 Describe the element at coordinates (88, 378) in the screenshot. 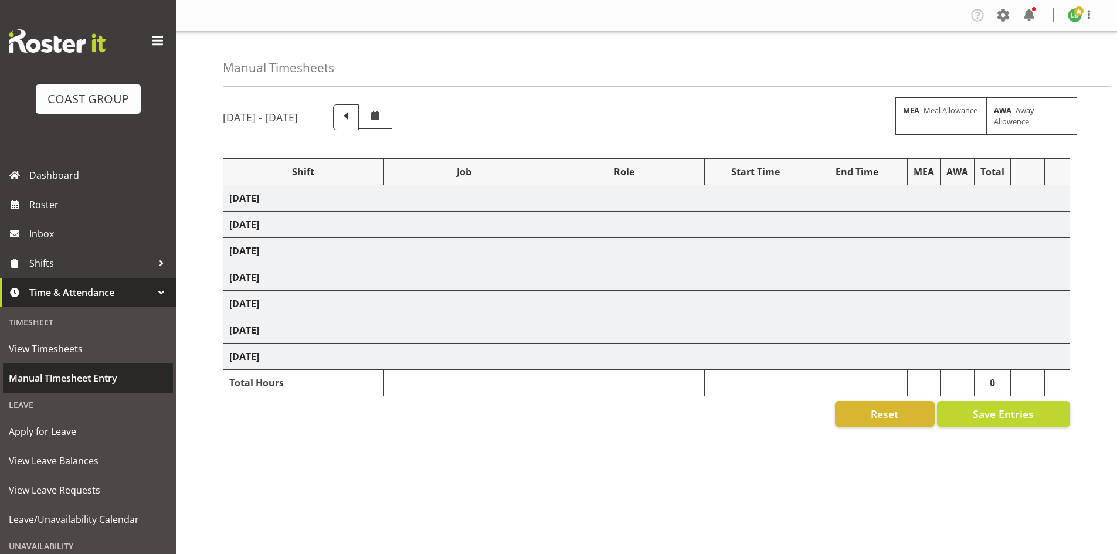

I see `a: Manual Timesheet Entry` at that location.